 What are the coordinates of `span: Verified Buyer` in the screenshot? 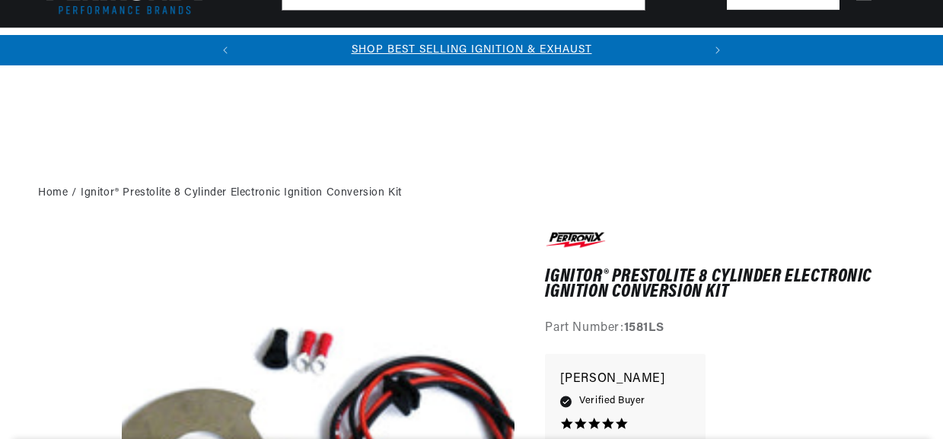 It's located at (612, 401).